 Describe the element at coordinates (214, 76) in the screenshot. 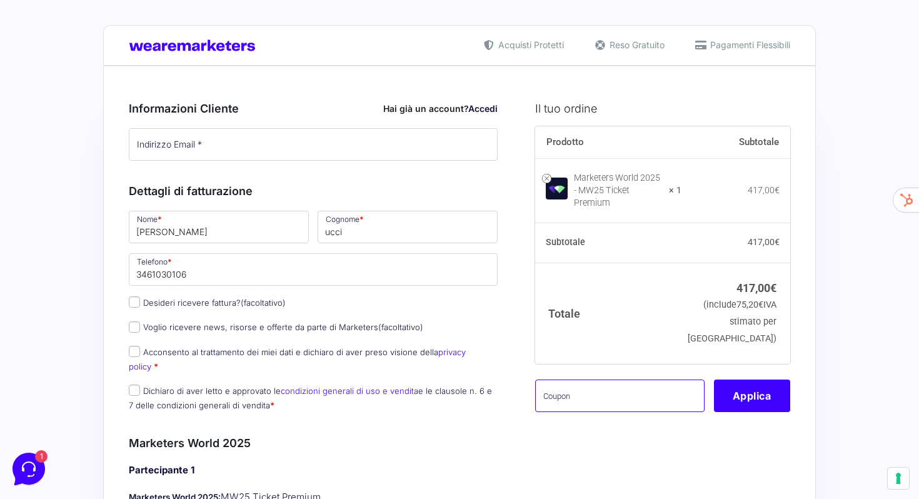

I see `p: 4 mesi fa` at that location.